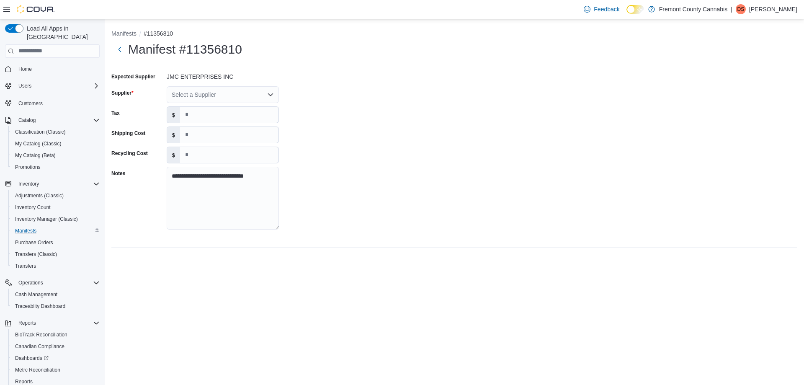 This screenshot has height=385, width=804. What do you see at coordinates (36, 295) in the screenshot?
I see `a: Cash Management` at bounding box center [36, 295].